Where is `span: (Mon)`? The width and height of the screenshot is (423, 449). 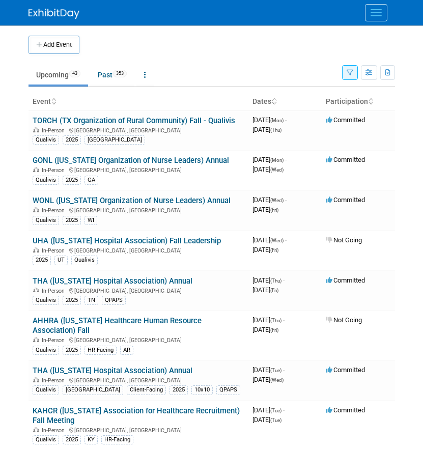 span: (Mon) is located at coordinates (277, 160).